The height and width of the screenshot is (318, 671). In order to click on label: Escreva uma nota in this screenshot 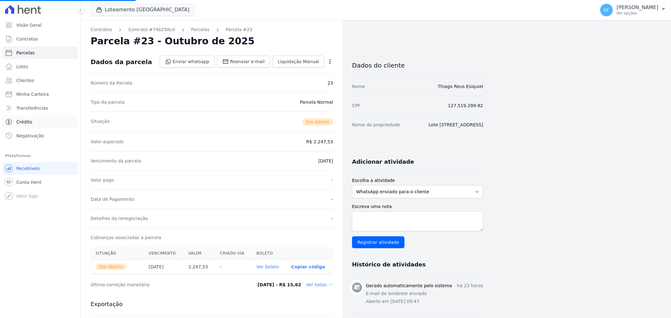, I will do `click(417, 207)`.